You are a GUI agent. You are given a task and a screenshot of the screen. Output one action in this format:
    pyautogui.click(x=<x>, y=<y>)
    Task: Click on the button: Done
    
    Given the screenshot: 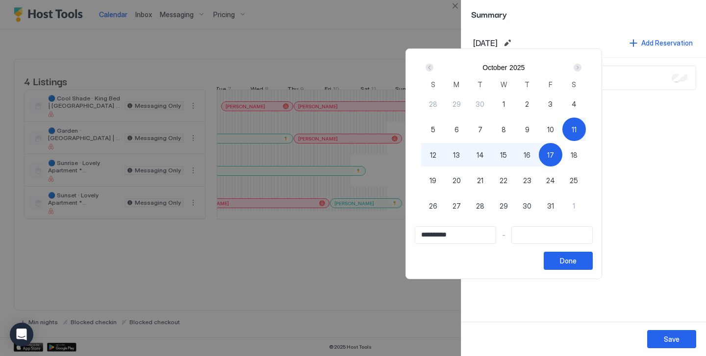 What is the action you would take?
    pyautogui.click(x=568, y=261)
    